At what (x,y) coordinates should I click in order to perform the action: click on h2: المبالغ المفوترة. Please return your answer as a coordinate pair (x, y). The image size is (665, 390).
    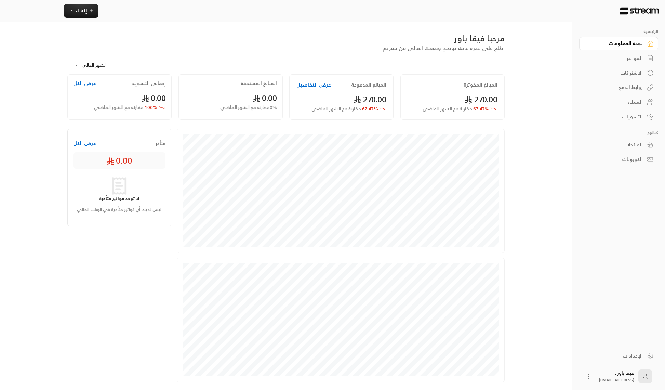
    Looking at the image, I should click on (481, 85).